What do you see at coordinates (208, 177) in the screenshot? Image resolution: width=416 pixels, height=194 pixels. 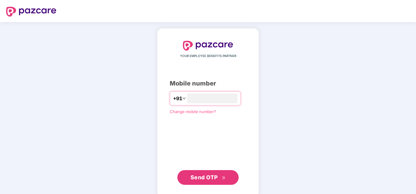 I see `button: Send OTPdouble-right` at bounding box center [208, 177].